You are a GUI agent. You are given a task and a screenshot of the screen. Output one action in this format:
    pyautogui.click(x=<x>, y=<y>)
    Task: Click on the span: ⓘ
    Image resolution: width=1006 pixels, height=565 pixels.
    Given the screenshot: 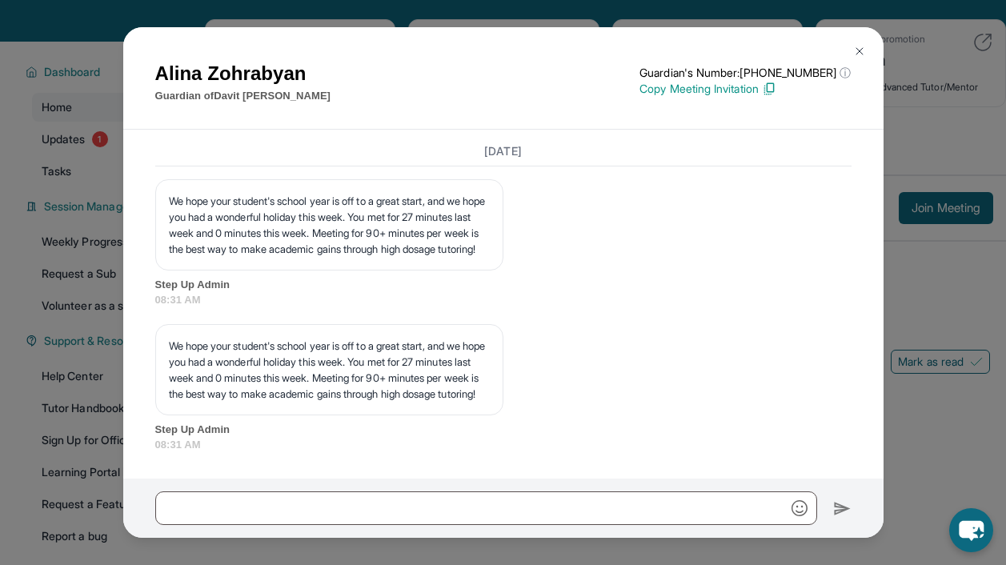 What is the action you would take?
    pyautogui.click(x=846, y=73)
    